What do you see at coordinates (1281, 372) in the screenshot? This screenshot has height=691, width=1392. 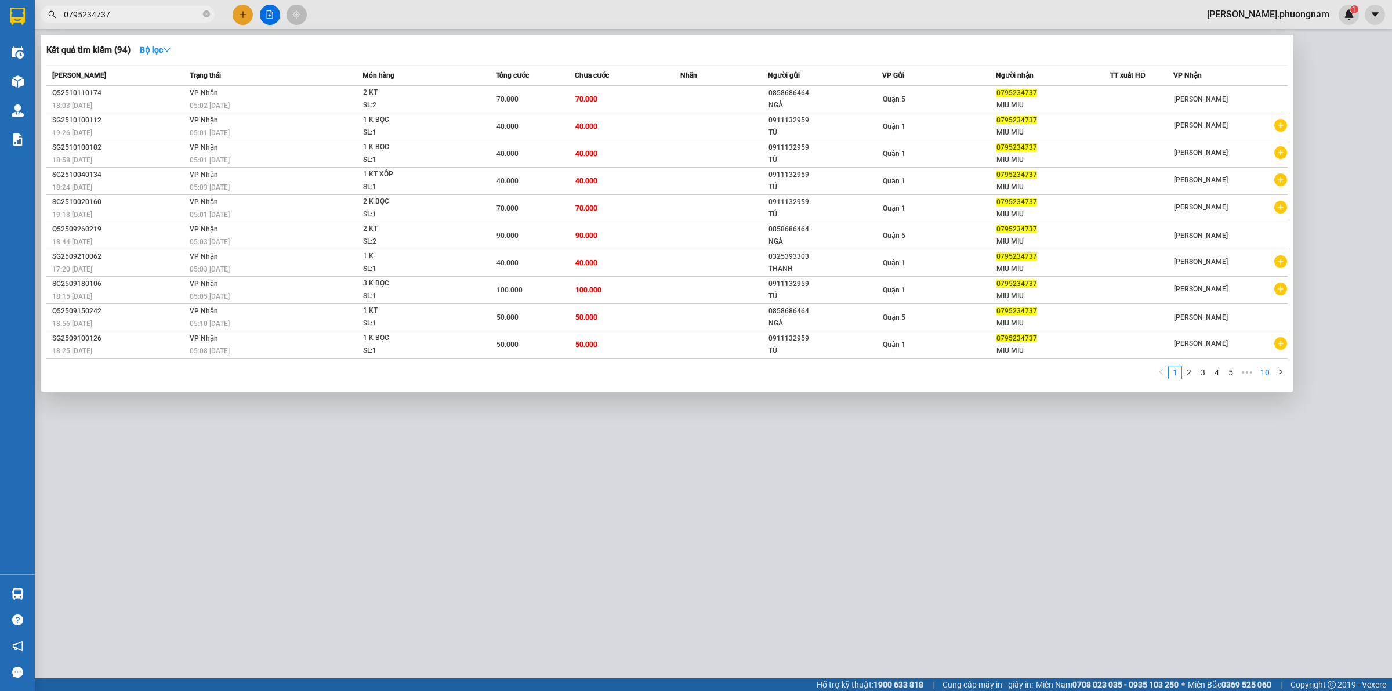 I see `li: Next Page` at bounding box center [1281, 372].